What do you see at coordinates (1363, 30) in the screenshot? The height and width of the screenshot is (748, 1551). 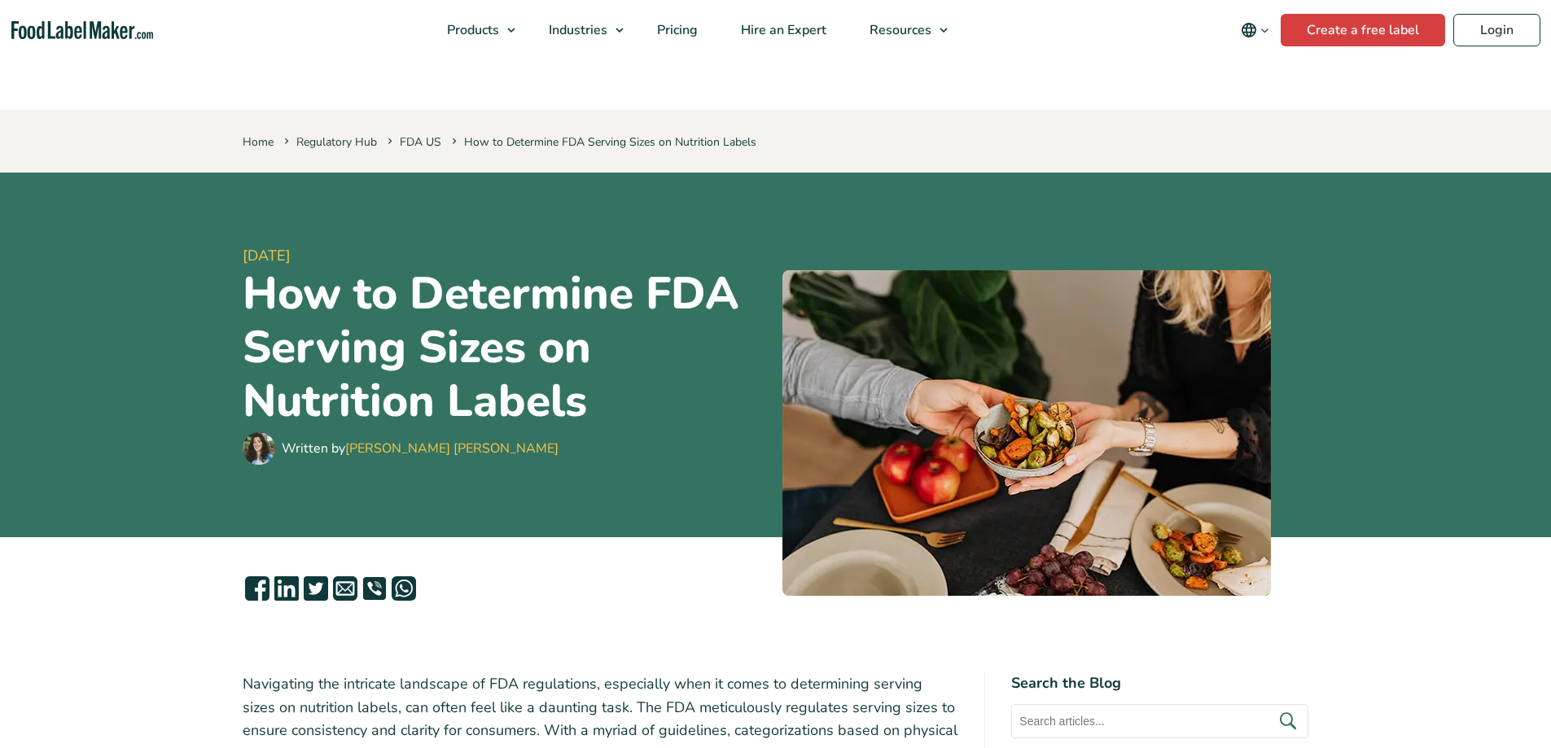 I see `a: Create a free label` at bounding box center [1363, 30].